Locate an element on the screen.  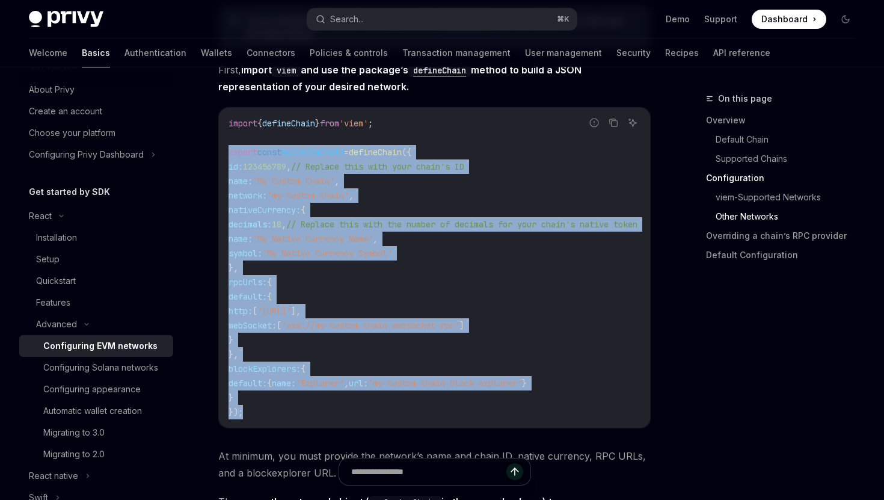
button: React native is located at coordinates (96, 476).